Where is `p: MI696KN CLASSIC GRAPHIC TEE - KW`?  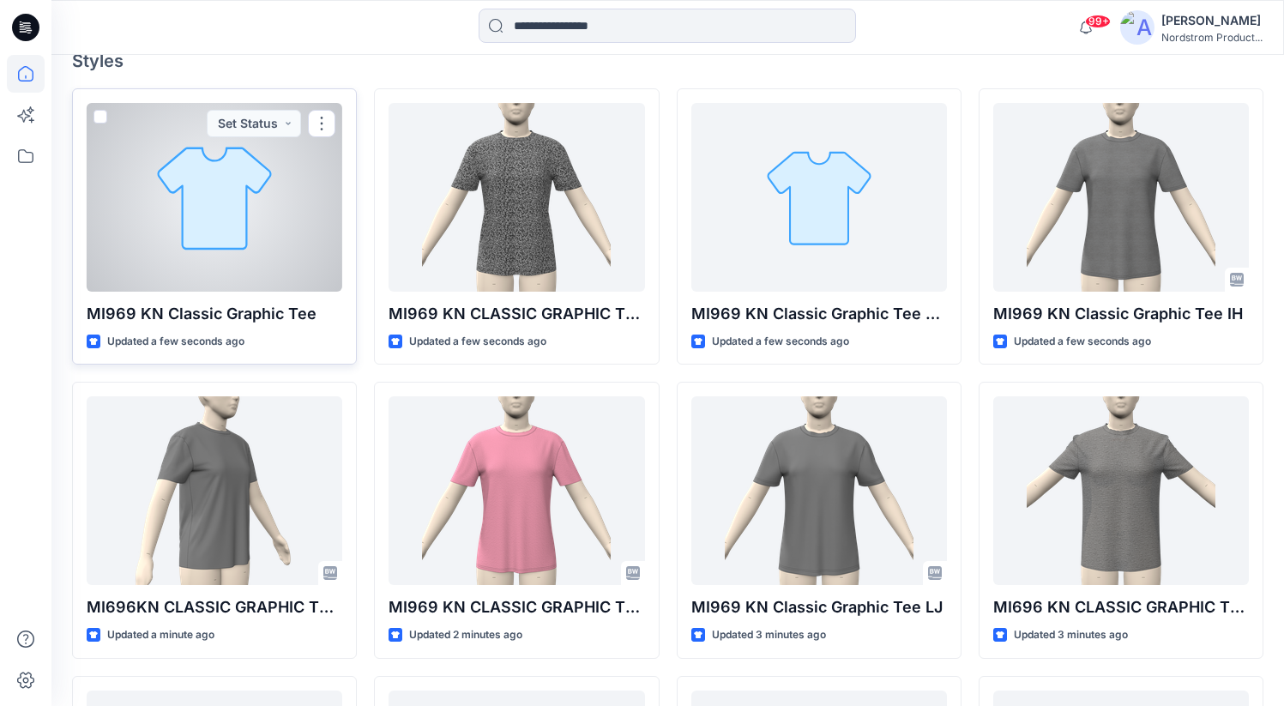
p: MI696KN CLASSIC GRAPHIC TEE - KW is located at coordinates (215, 607).